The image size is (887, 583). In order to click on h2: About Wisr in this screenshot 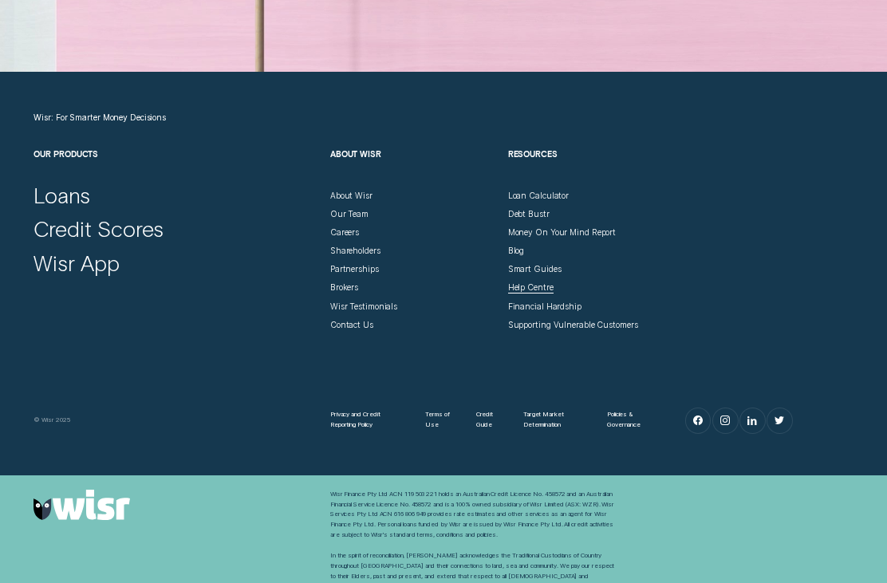, I will do `click(414, 170)`.